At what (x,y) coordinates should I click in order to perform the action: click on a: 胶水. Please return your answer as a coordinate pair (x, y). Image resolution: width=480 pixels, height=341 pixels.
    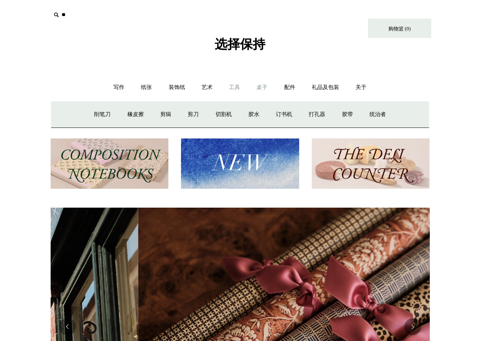
    Looking at the image, I should click on (254, 114).